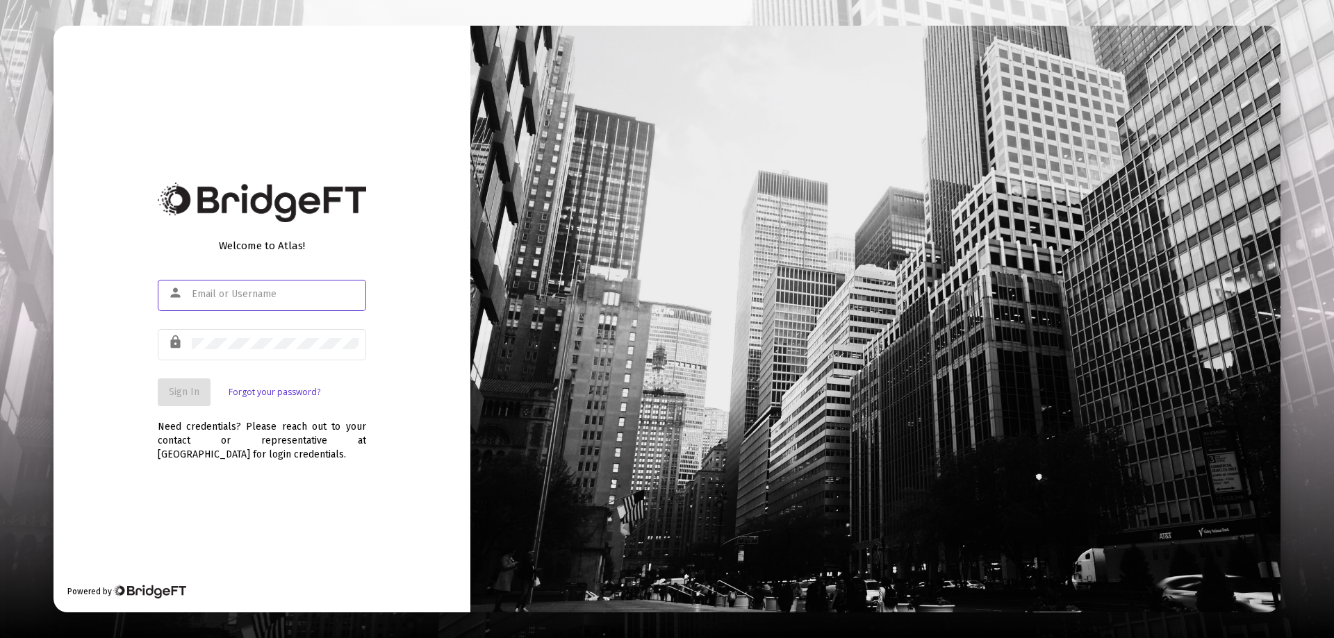 This screenshot has width=1334, height=638. What do you see at coordinates (184, 393) in the screenshot?
I see `button: Sign In` at bounding box center [184, 393].